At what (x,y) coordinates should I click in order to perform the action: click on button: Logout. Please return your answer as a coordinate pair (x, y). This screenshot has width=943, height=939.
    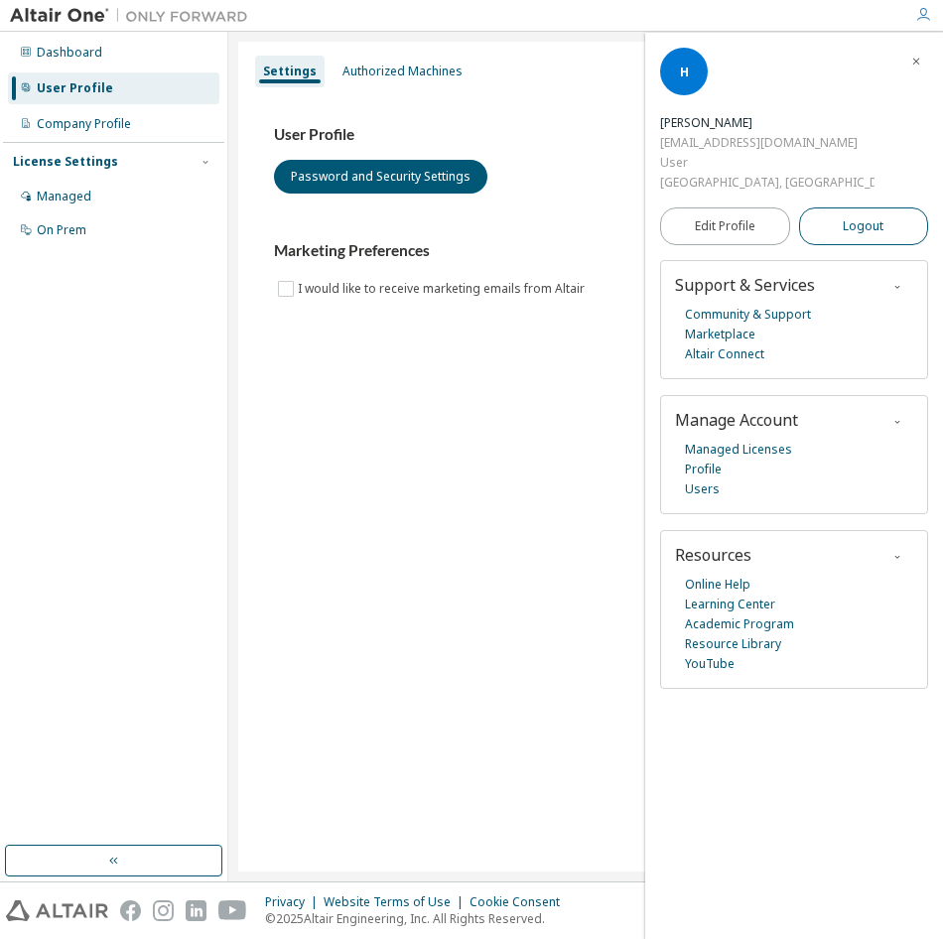
    Looking at the image, I should click on (864, 226).